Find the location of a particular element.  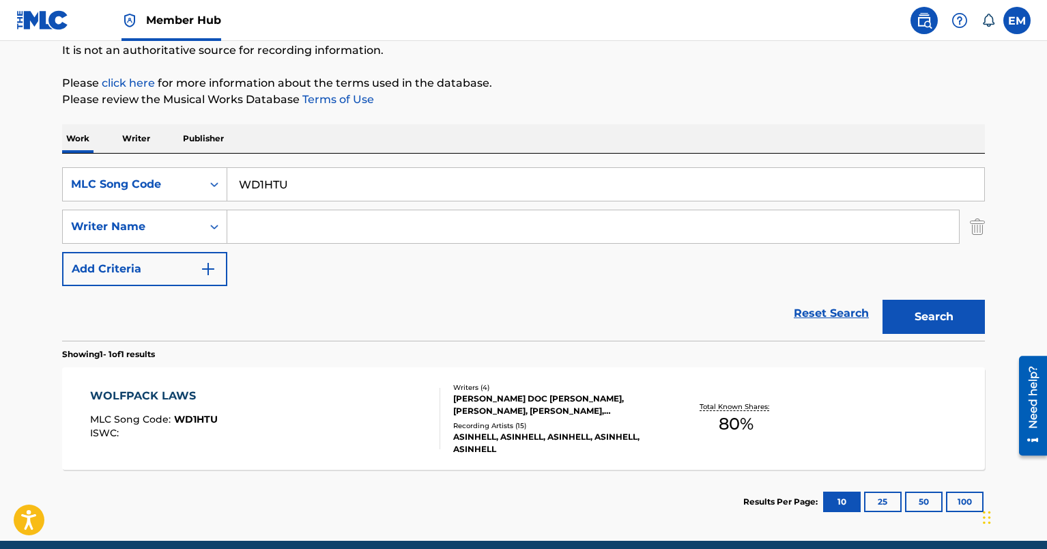

form: Search Form is located at coordinates (524, 254).